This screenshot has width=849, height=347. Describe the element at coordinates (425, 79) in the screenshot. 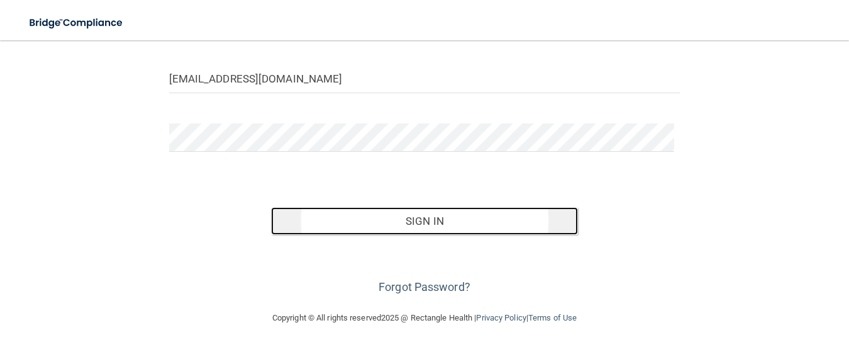

I see `input: Email` at that location.